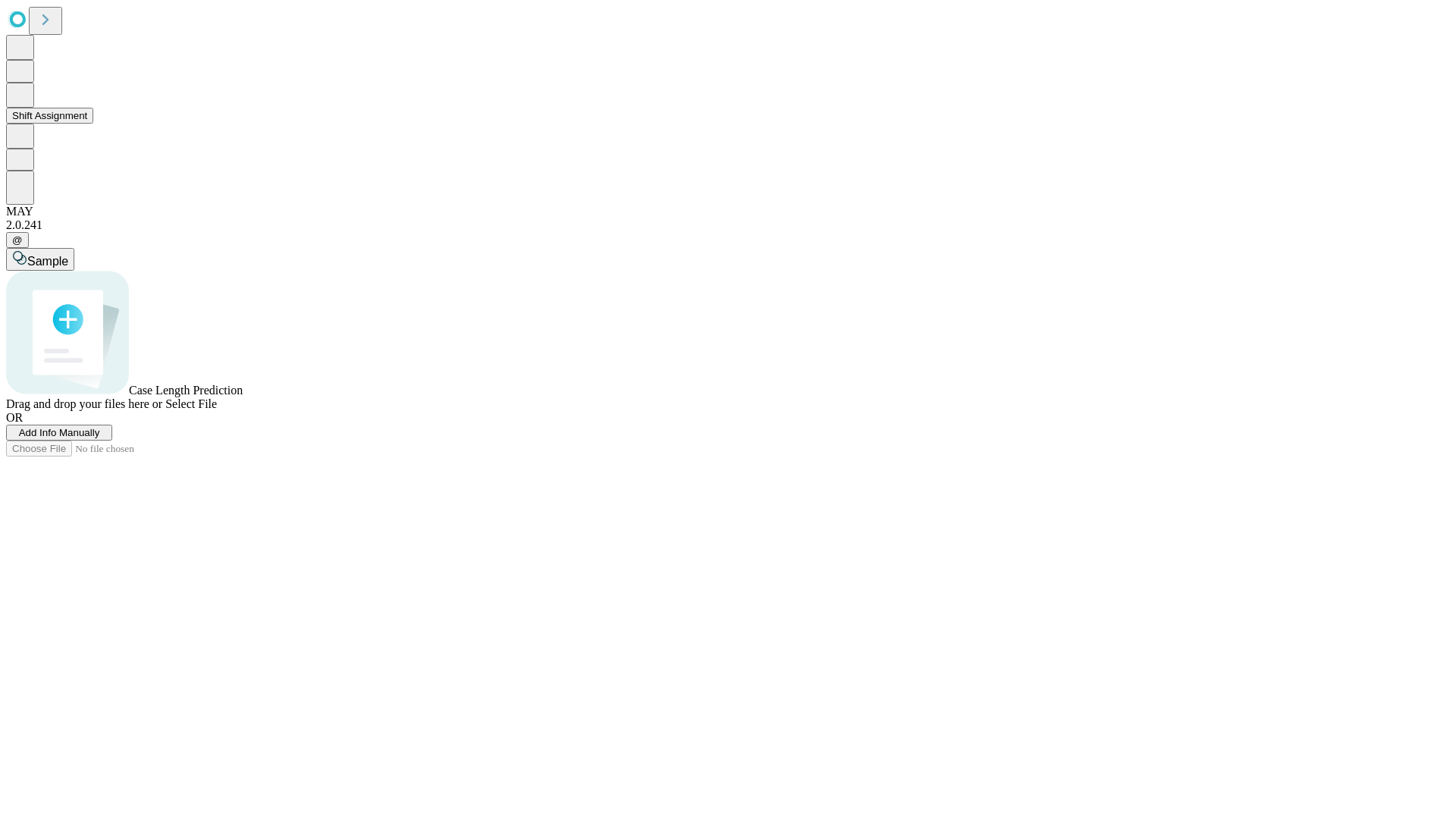 The image size is (1456, 819). Describe the element at coordinates (40, 259) in the screenshot. I see `button: Sample` at that location.